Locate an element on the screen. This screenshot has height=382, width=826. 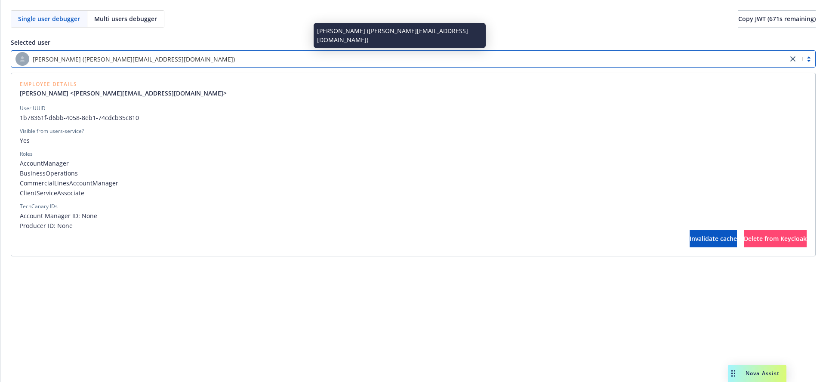
button: Delete from Keycloak is located at coordinates (775, 239).